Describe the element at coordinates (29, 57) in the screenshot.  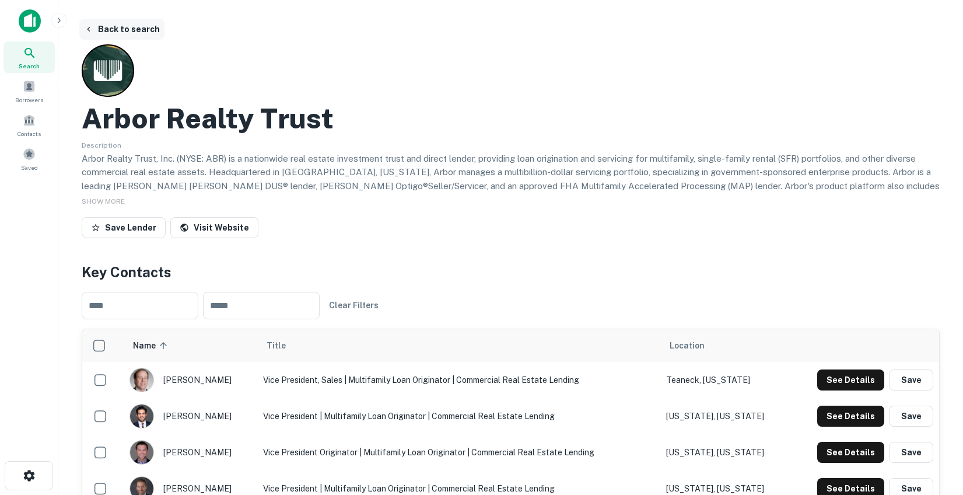
I see `a: Search` at that location.